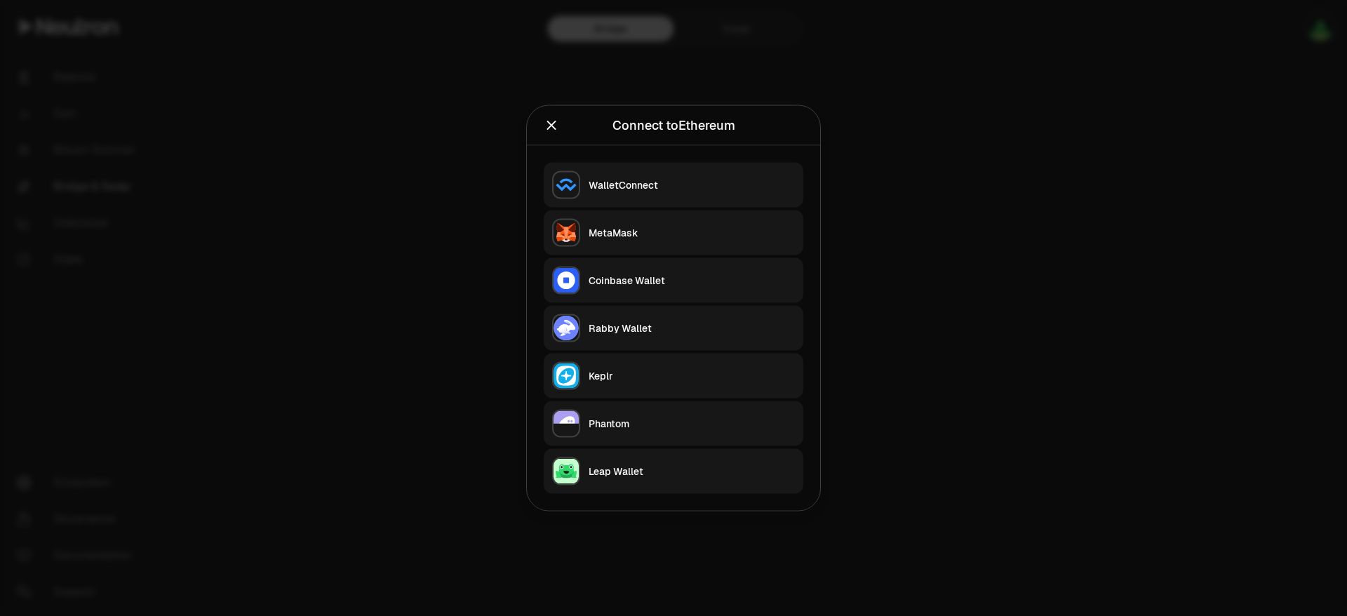  Describe the element at coordinates (674, 471) in the screenshot. I see `button: Leap WalletLeap Wallet` at that location.